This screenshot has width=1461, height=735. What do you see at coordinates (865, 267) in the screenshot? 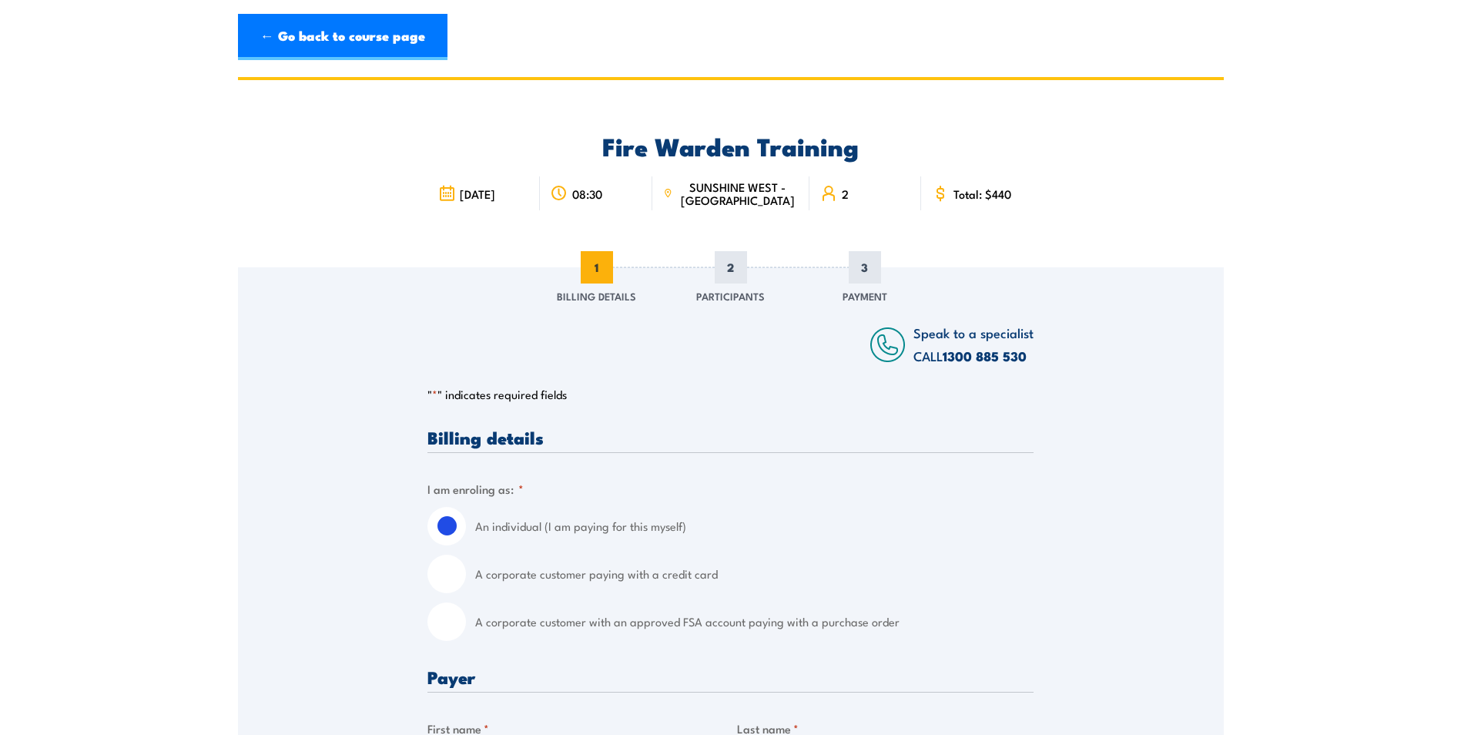
I see `span: 3` at bounding box center [865, 267].